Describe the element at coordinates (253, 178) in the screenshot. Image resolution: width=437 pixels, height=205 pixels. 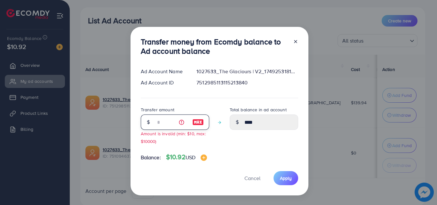
I see `button: Cancel` at that location.